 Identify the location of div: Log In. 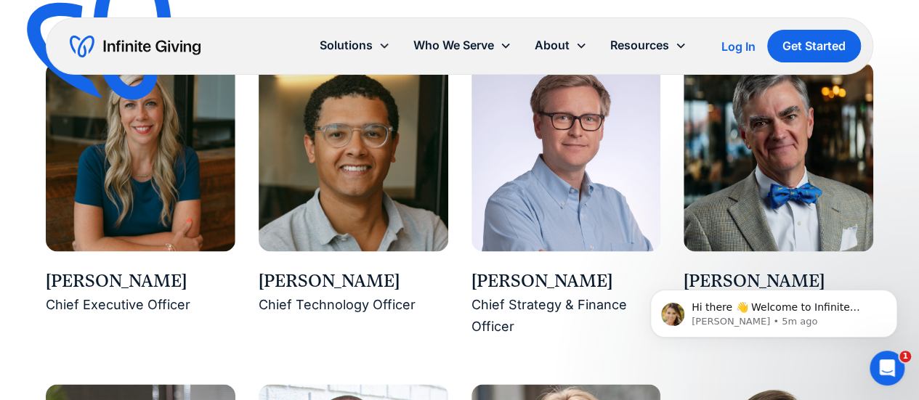
(738, 46).